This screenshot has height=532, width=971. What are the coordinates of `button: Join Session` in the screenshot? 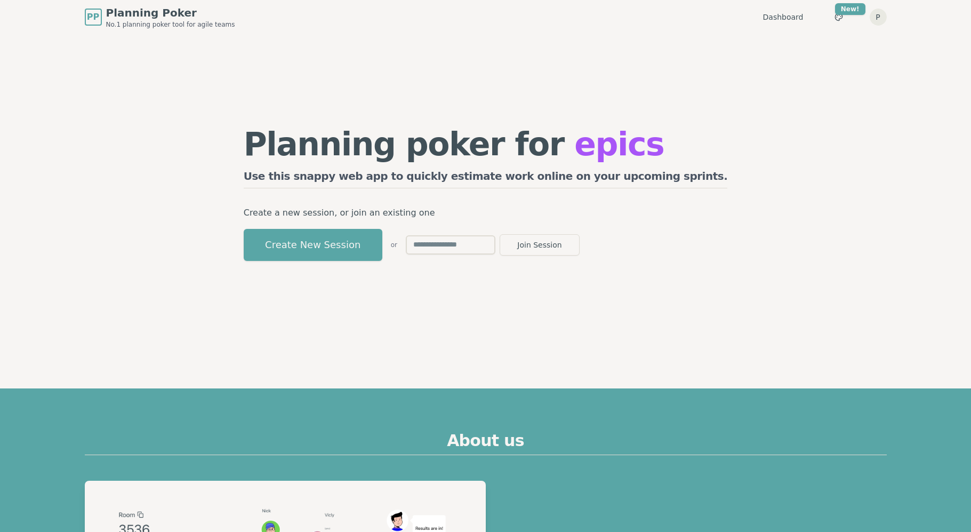 It's located at (540, 245).